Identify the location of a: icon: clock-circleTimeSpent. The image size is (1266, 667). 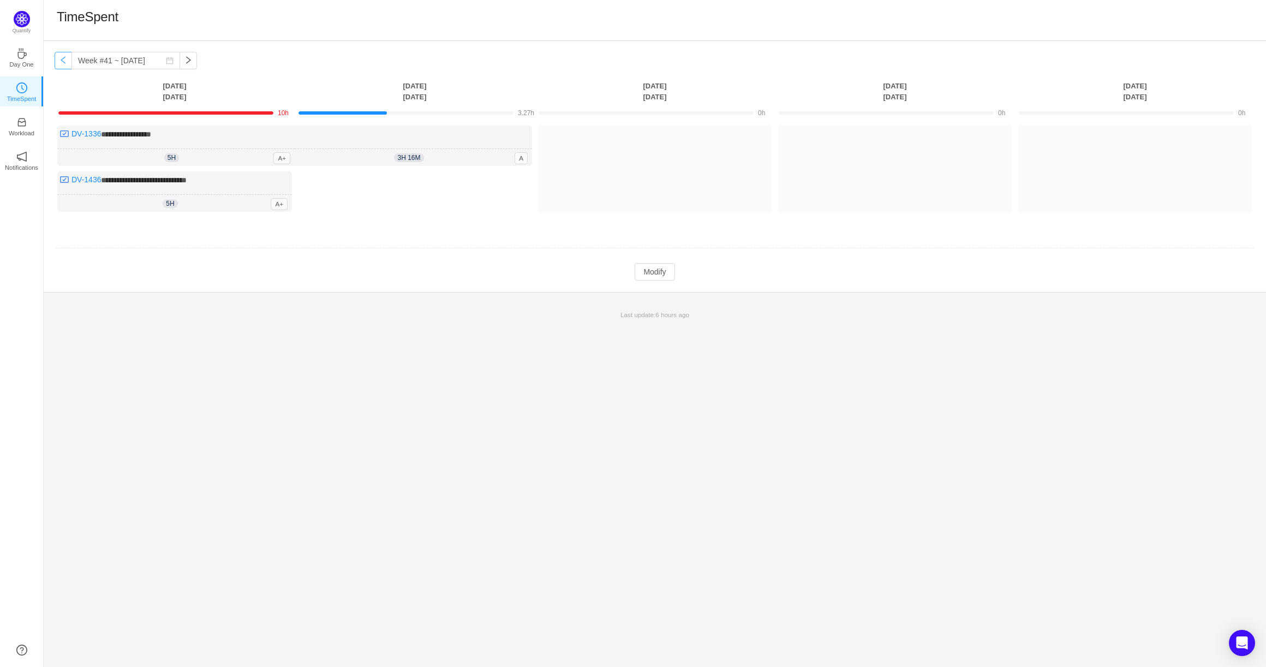
(22, 91).